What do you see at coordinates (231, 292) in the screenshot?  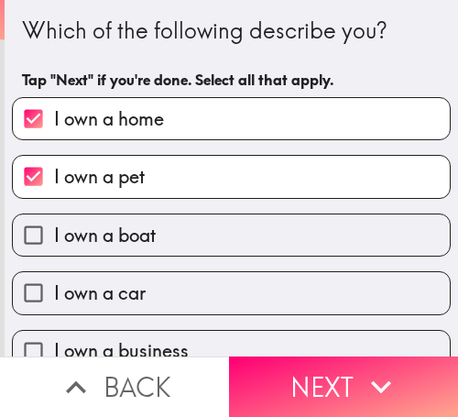 I see `button: I own a car` at bounding box center [231, 292].